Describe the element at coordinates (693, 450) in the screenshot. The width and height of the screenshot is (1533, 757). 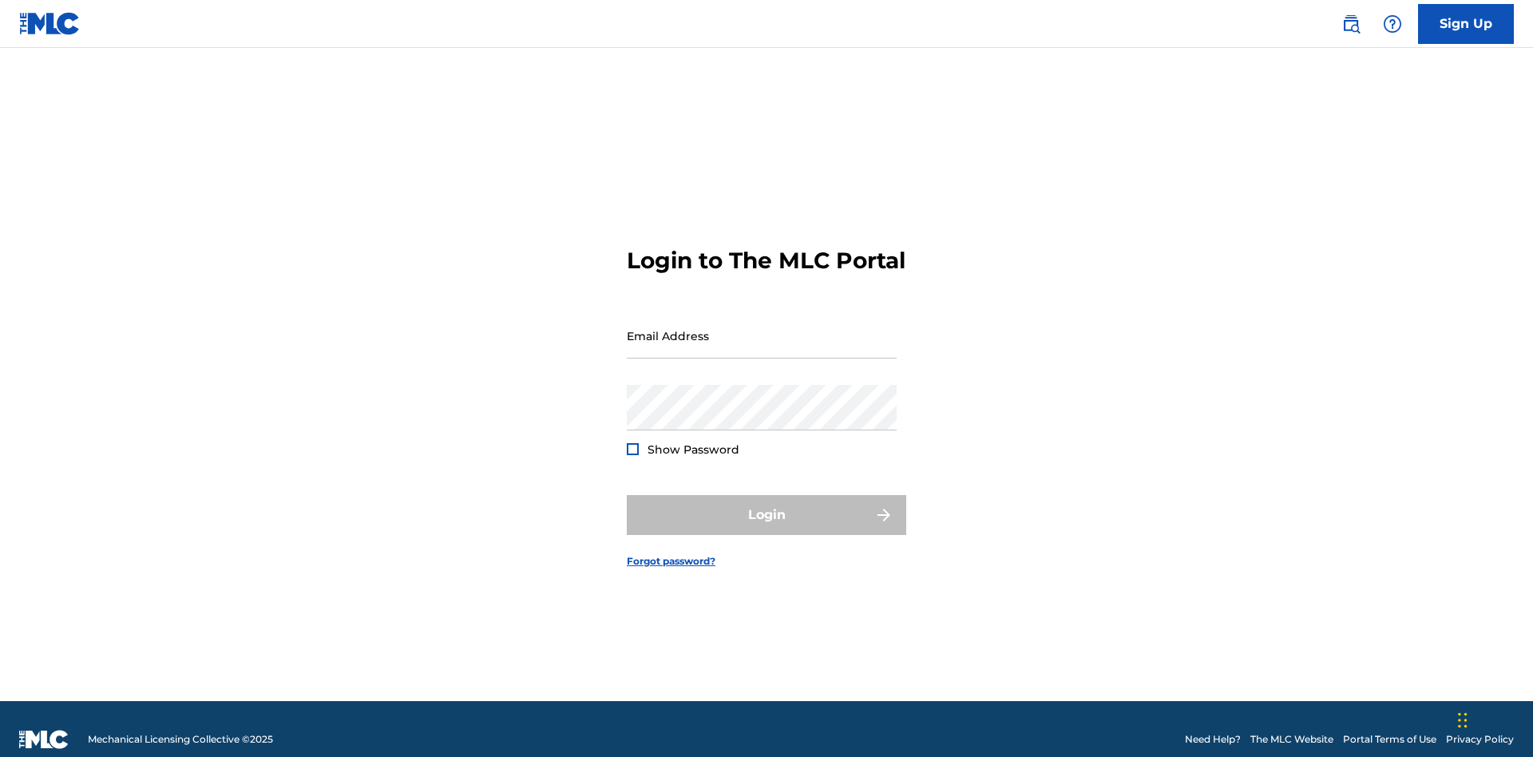
I see `span: Show Password` at that location.